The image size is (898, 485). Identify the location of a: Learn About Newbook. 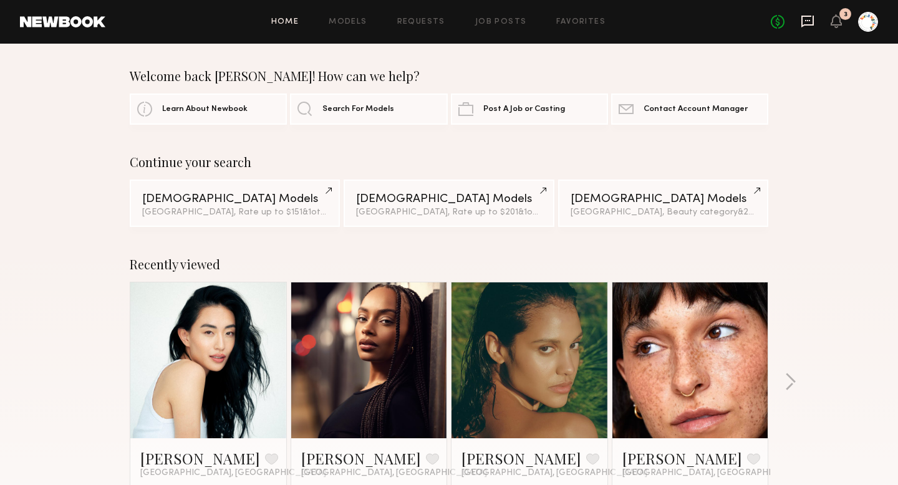
(208, 109).